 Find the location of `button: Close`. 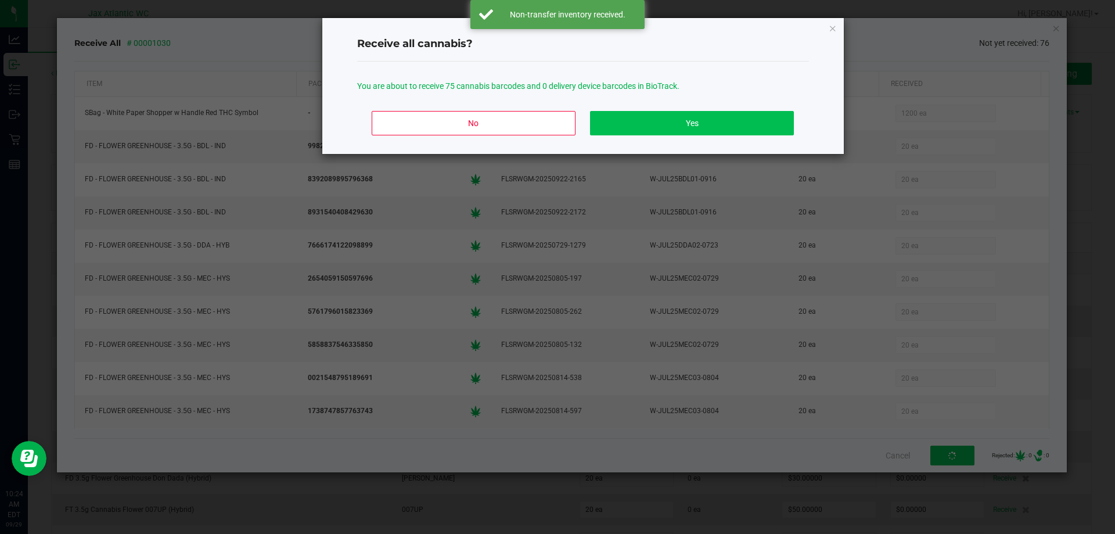

button: Close is located at coordinates (833, 28).